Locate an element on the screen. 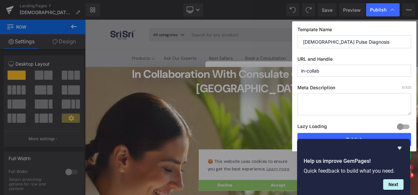  span: 0 is located at coordinates (403, 87).